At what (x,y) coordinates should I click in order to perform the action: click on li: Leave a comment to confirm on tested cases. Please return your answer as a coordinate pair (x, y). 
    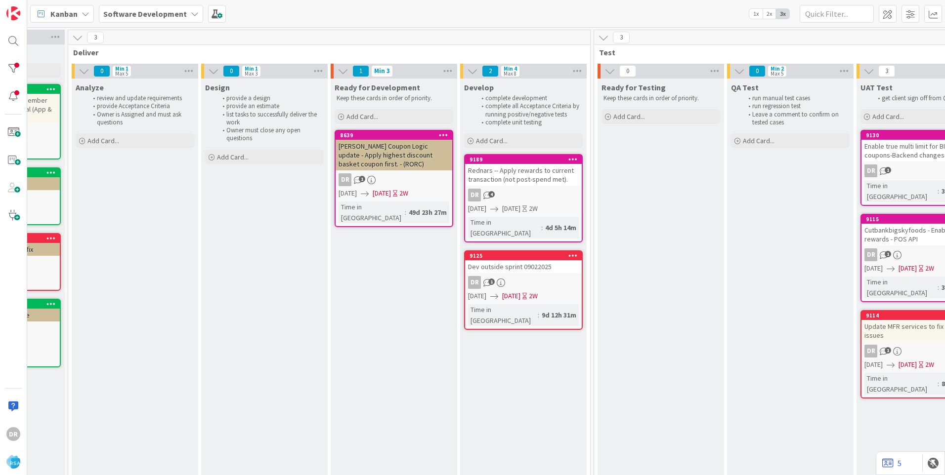
    Looking at the image, I should click on (795, 119).